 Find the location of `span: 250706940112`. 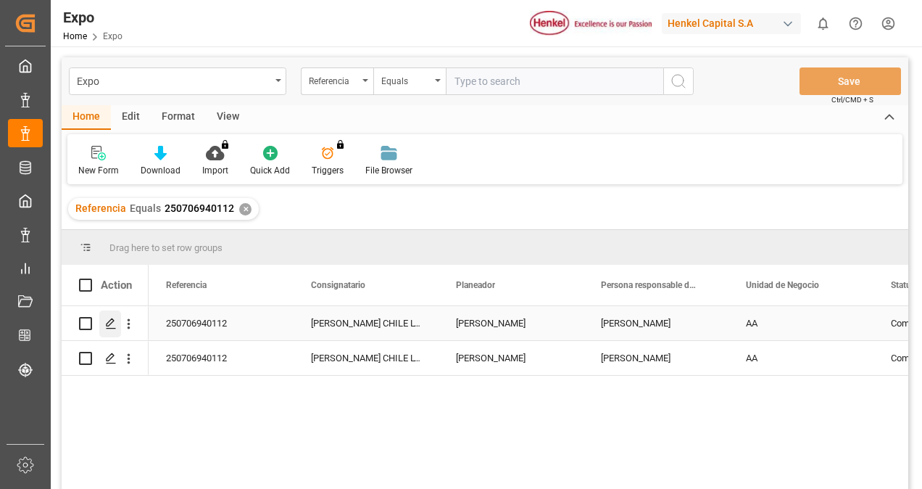

span: 250706940112 is located at coordinates (199, 208).